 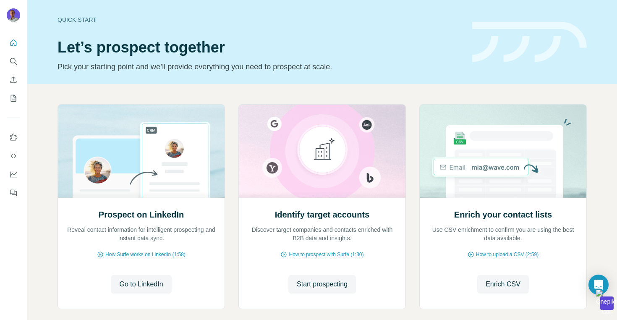 I want to click on img: banner, so click(x=530, y=42).